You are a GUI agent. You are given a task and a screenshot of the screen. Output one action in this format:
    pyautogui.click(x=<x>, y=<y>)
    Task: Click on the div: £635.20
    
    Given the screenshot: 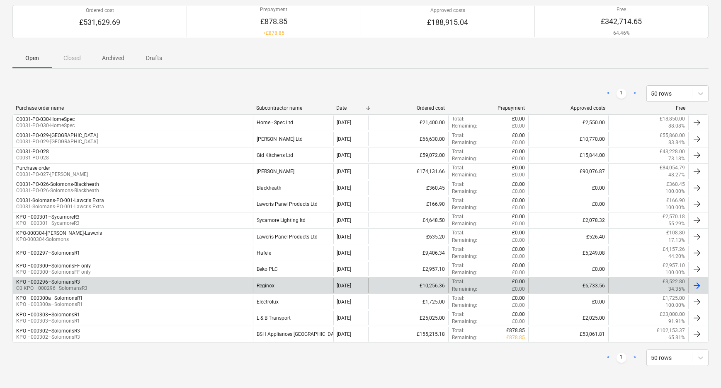 What is the action you would take?
    pyautogui.click(x=408, y=237)
    